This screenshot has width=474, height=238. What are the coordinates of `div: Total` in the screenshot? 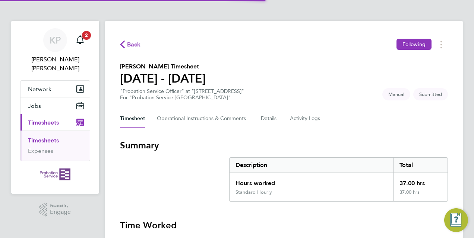 It's located at (420, 165).